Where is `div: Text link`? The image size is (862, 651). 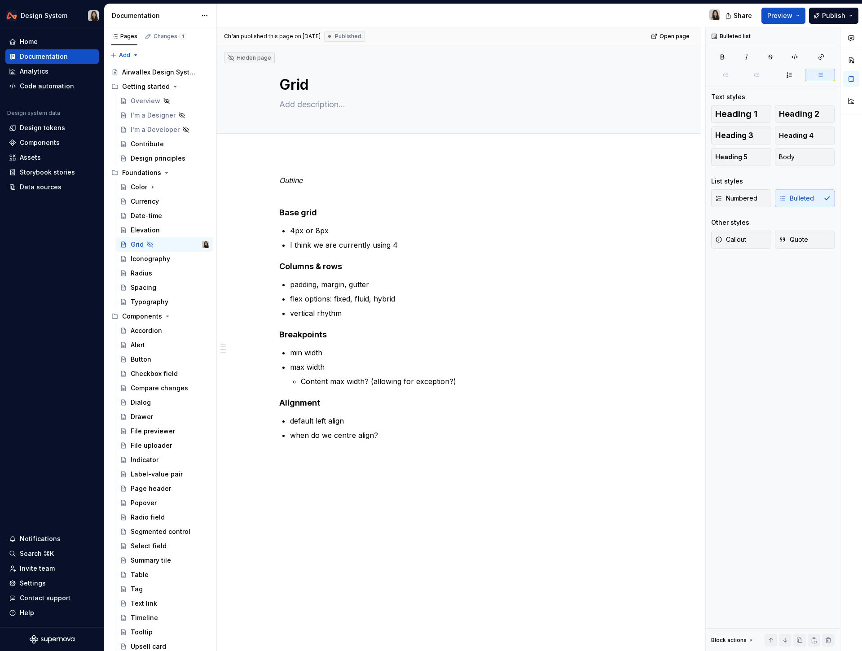
div: Text link is located at coordinates (144, 604).